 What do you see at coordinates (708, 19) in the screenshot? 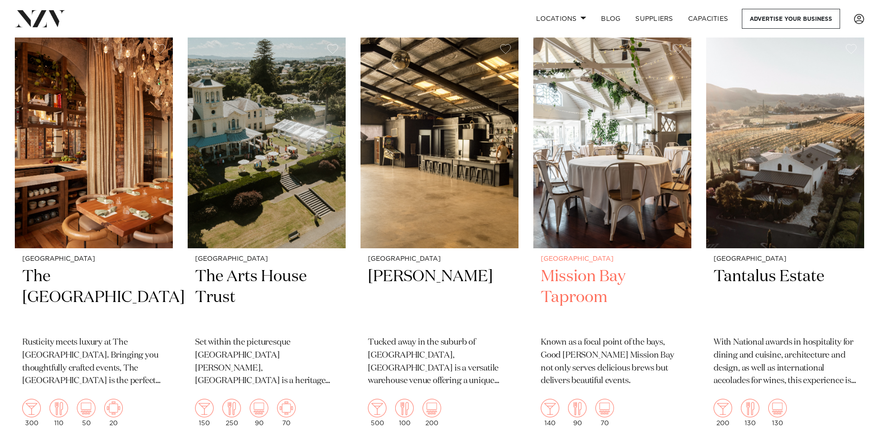
I see `a: Capacities` at bounding box center [708, 19].